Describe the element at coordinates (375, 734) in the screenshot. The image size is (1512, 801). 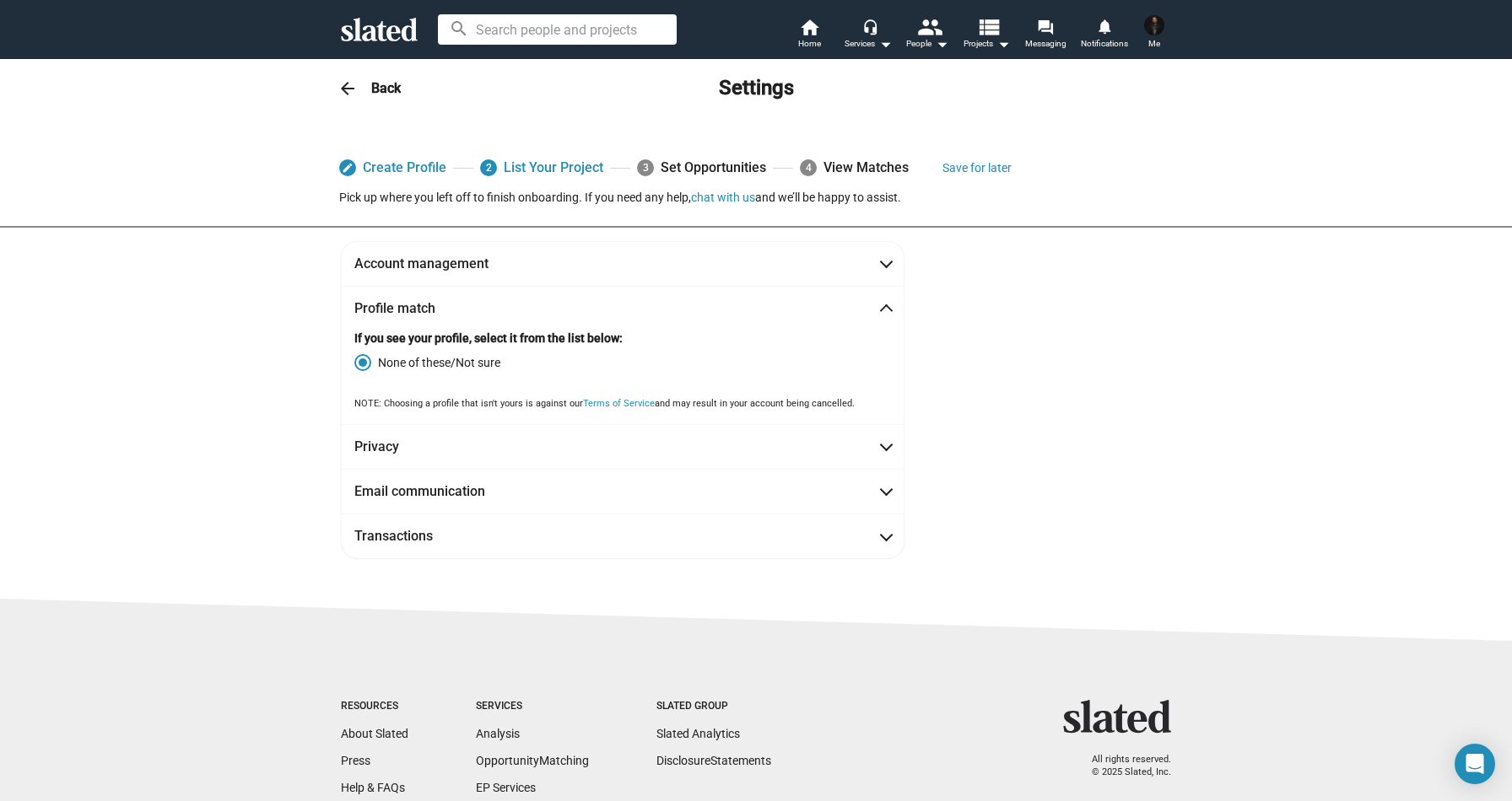
I see `a: About Slated` at that location.